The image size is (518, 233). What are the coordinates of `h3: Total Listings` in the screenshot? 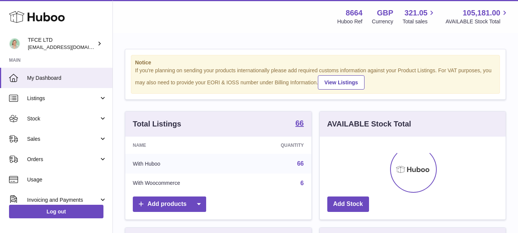 It's located at (157, 124).